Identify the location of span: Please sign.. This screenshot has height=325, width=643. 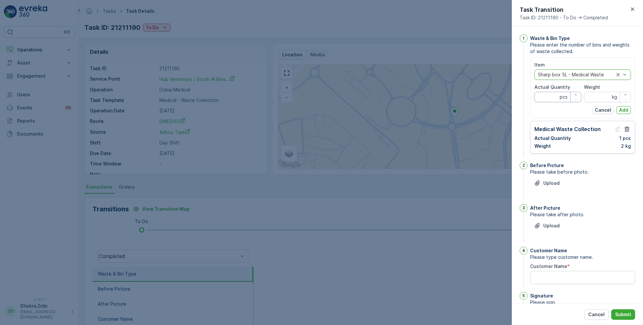
(582, 303).